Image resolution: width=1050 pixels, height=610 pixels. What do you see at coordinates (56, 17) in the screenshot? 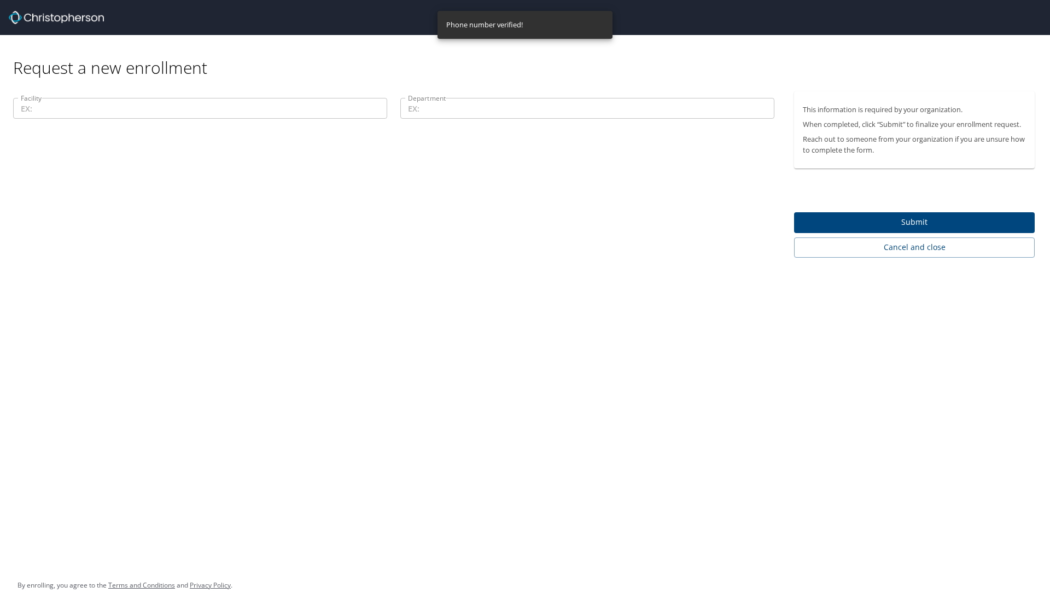
I see `img: cbt logo` at bounding box center [56, 17].